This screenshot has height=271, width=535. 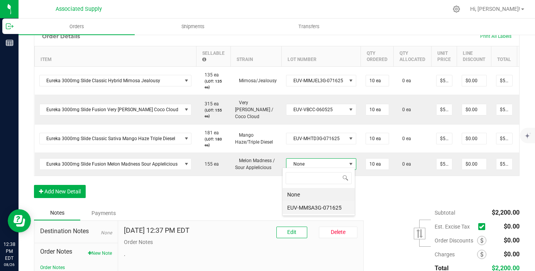 What do you see at coordinates (210, 133) in the screenshot?
I see `span: 181 ea` at bounding box center [210, 133].